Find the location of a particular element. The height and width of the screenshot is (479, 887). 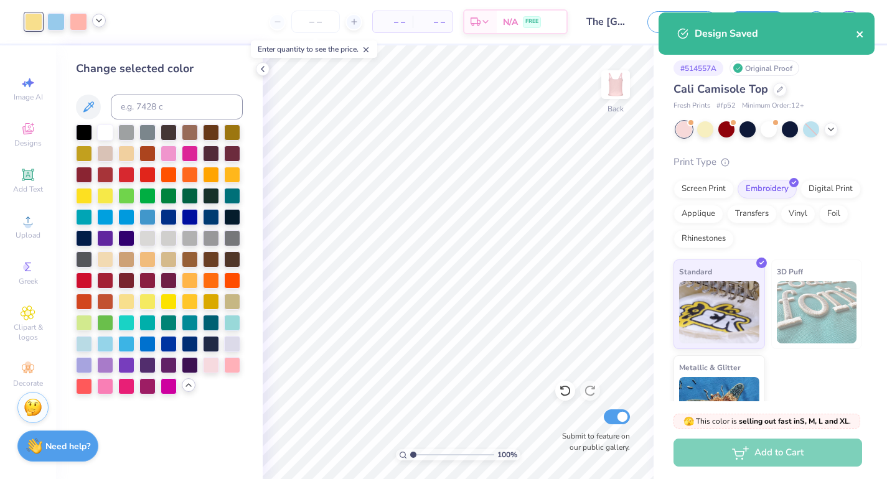

span: Clipart & logos is located at coordinates (28, 332).